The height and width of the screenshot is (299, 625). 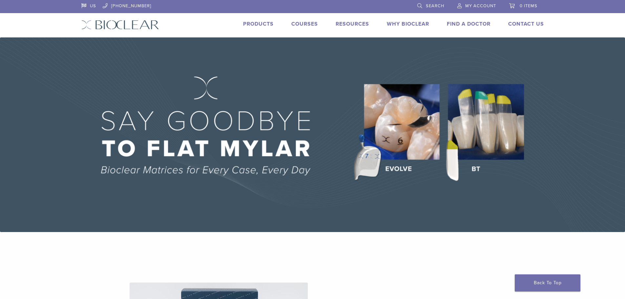 What do you see at coordinates (305, 24) in the screenshot?
I see `a: Courses` at bounding box center [305, 24].